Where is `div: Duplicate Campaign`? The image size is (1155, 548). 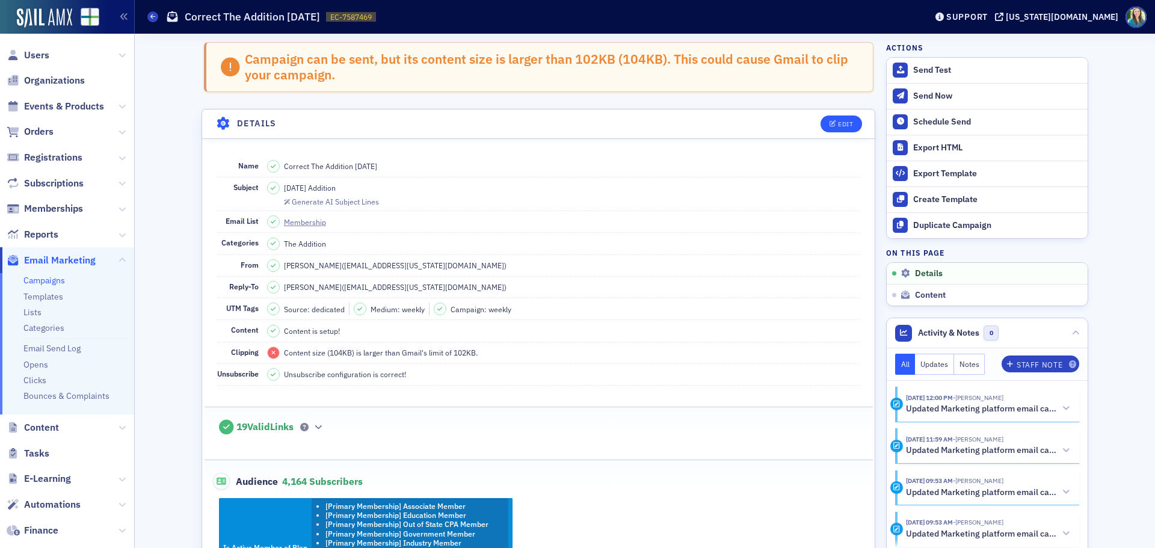
div: Duplicate Campaign is located at coordinates (997, 226).